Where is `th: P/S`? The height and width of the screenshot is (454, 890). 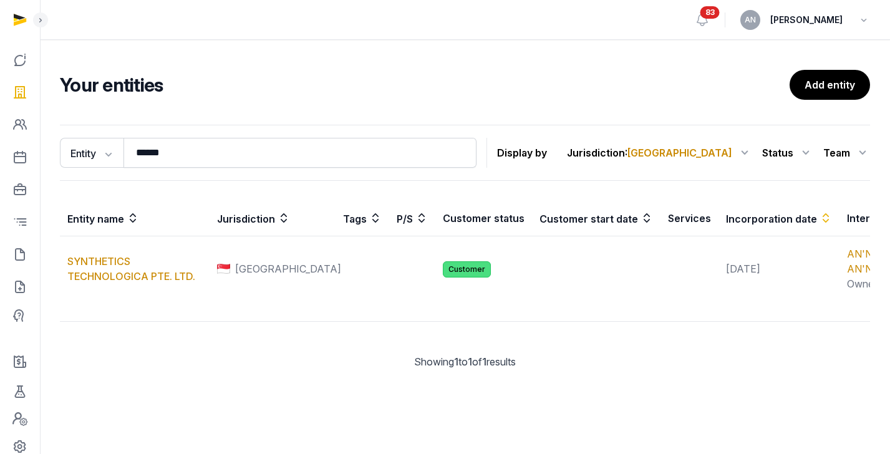 th: P/S is located at coordinates (412, 218).